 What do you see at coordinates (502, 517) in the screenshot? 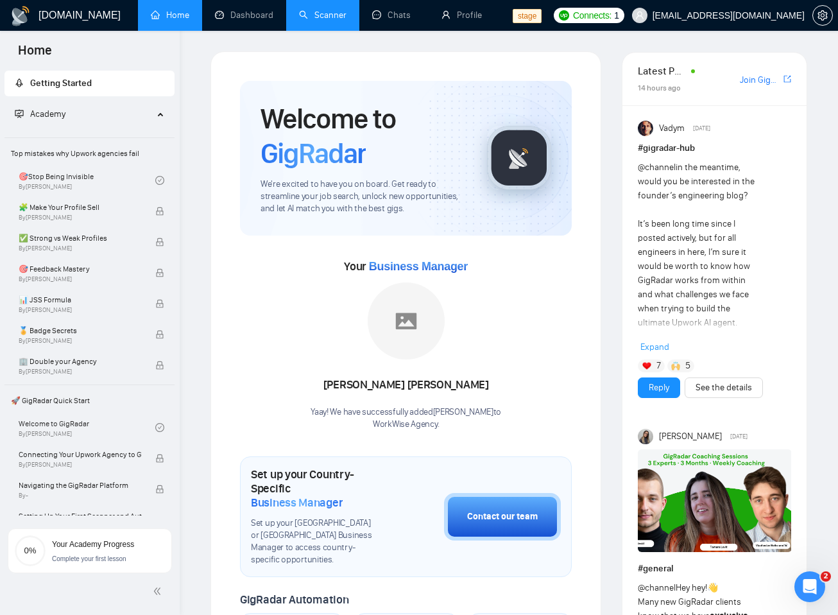
I see `div: Contact our team` at bounding box center [502, 517].